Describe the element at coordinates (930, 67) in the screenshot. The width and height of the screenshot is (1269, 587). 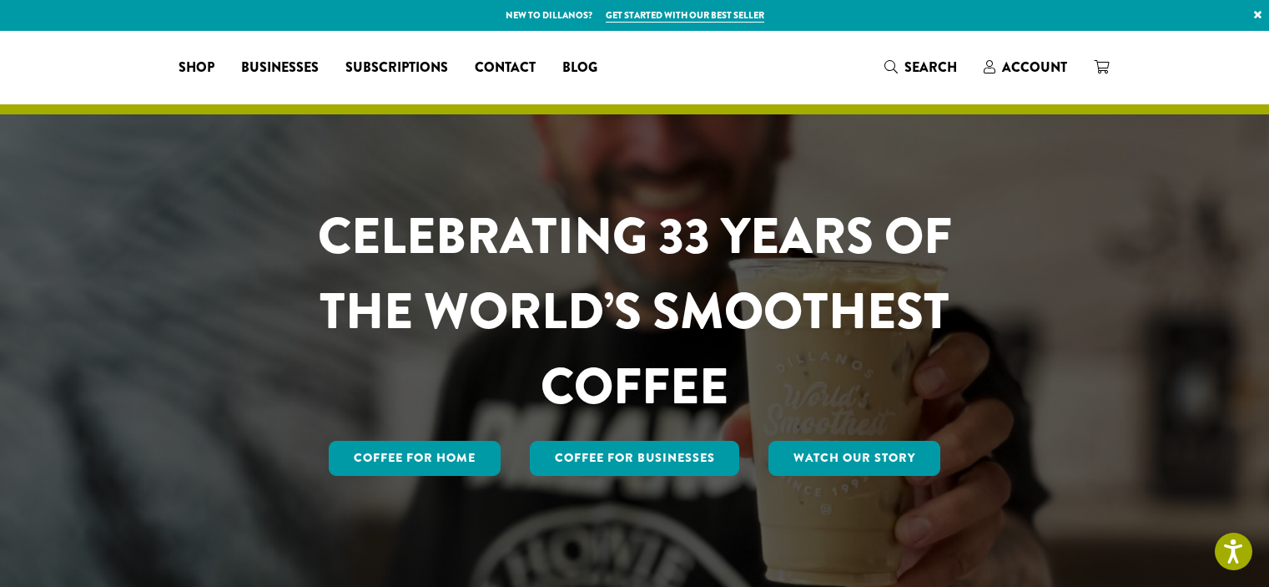
I see `span: Search` at that location.